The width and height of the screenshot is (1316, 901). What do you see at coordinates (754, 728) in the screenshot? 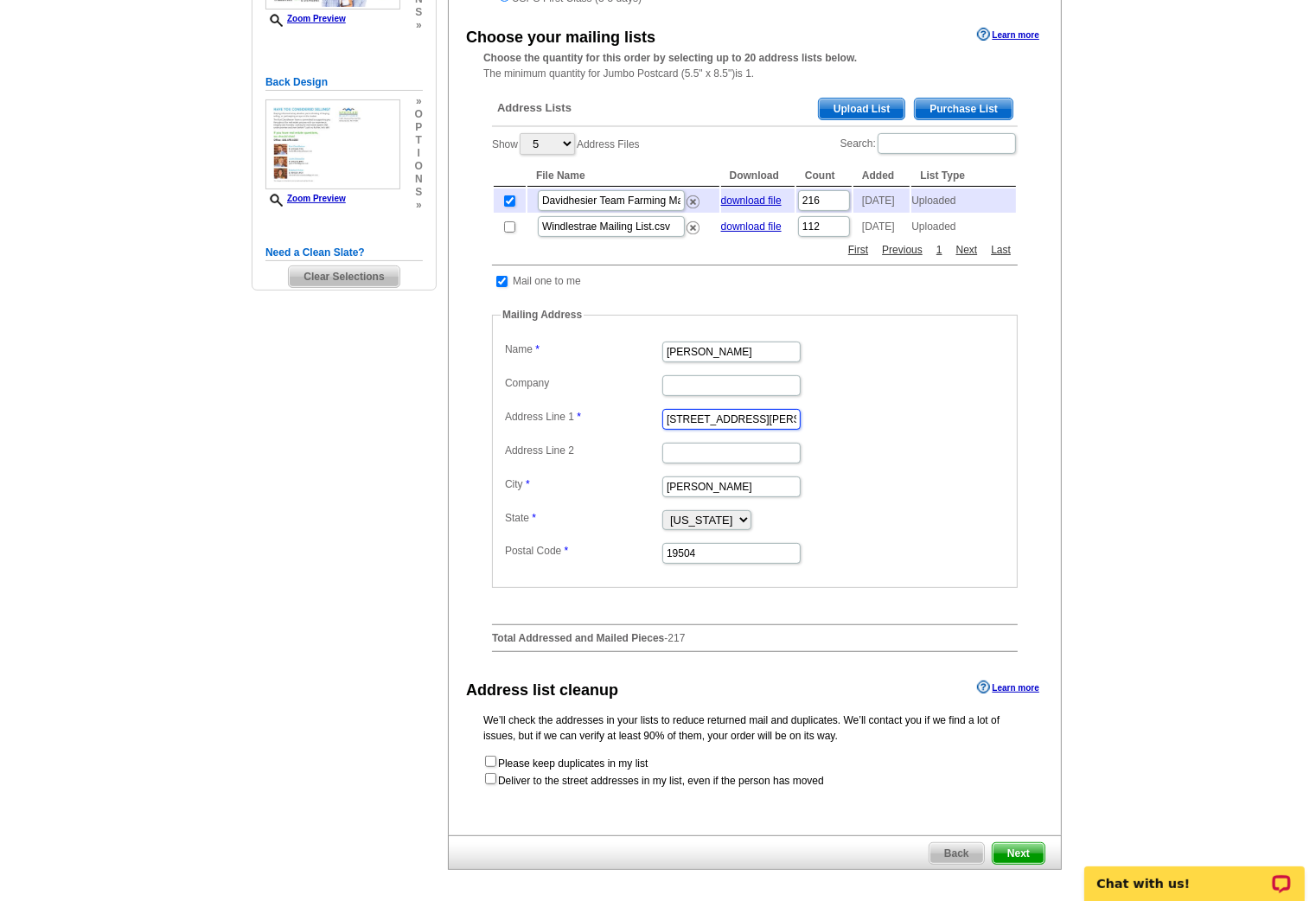
I see `p: We’ll check the addresses in your lists to reduce returned mail and duplicates. We’ll contact you...` at bounding box center [754, 728].